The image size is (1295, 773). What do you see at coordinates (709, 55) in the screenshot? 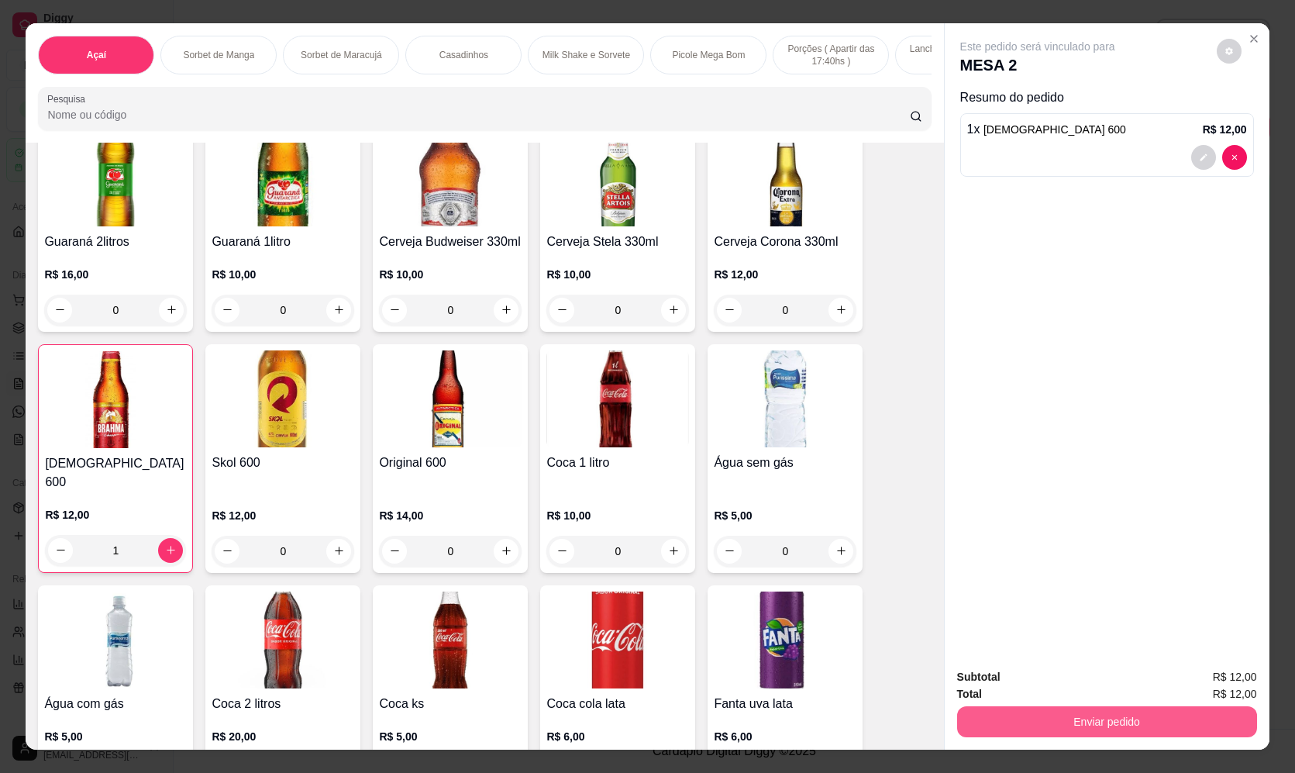
I see `p: Picole Mega Bom` at bounding box center [709, 55].